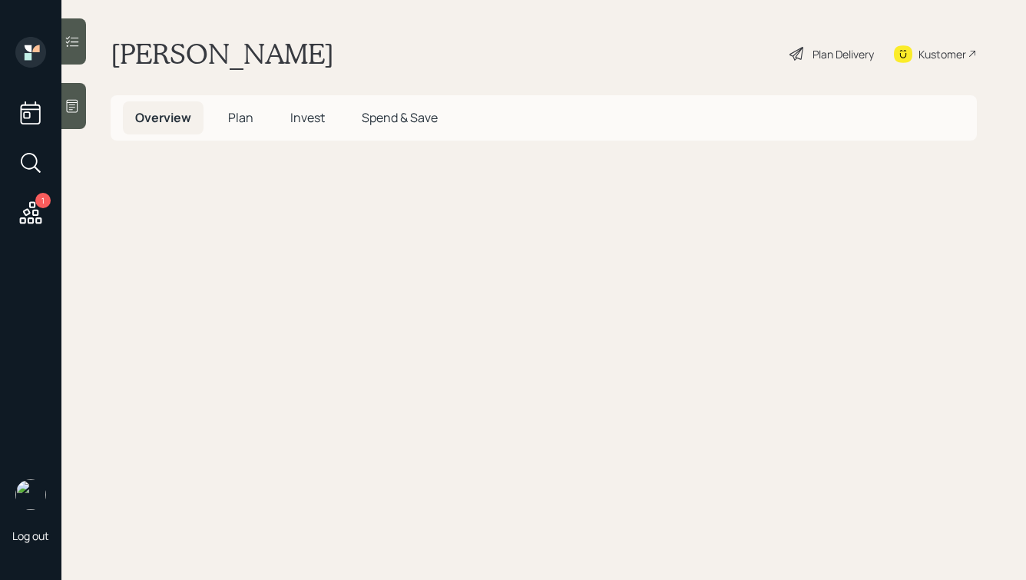 This screenshot has height=580, width=1026. Describe the element at coordinates (31, 535) in the screenshot. I see `div: Log out` at that location.